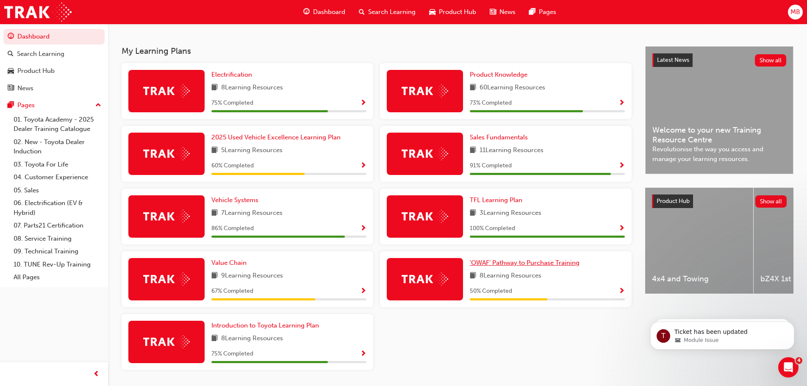 The height and width of the screenshot is (386, 807). What do you see at coordinates (508, 12) in the screenshot?
I see `span: News` at bounding box center [508, 12].